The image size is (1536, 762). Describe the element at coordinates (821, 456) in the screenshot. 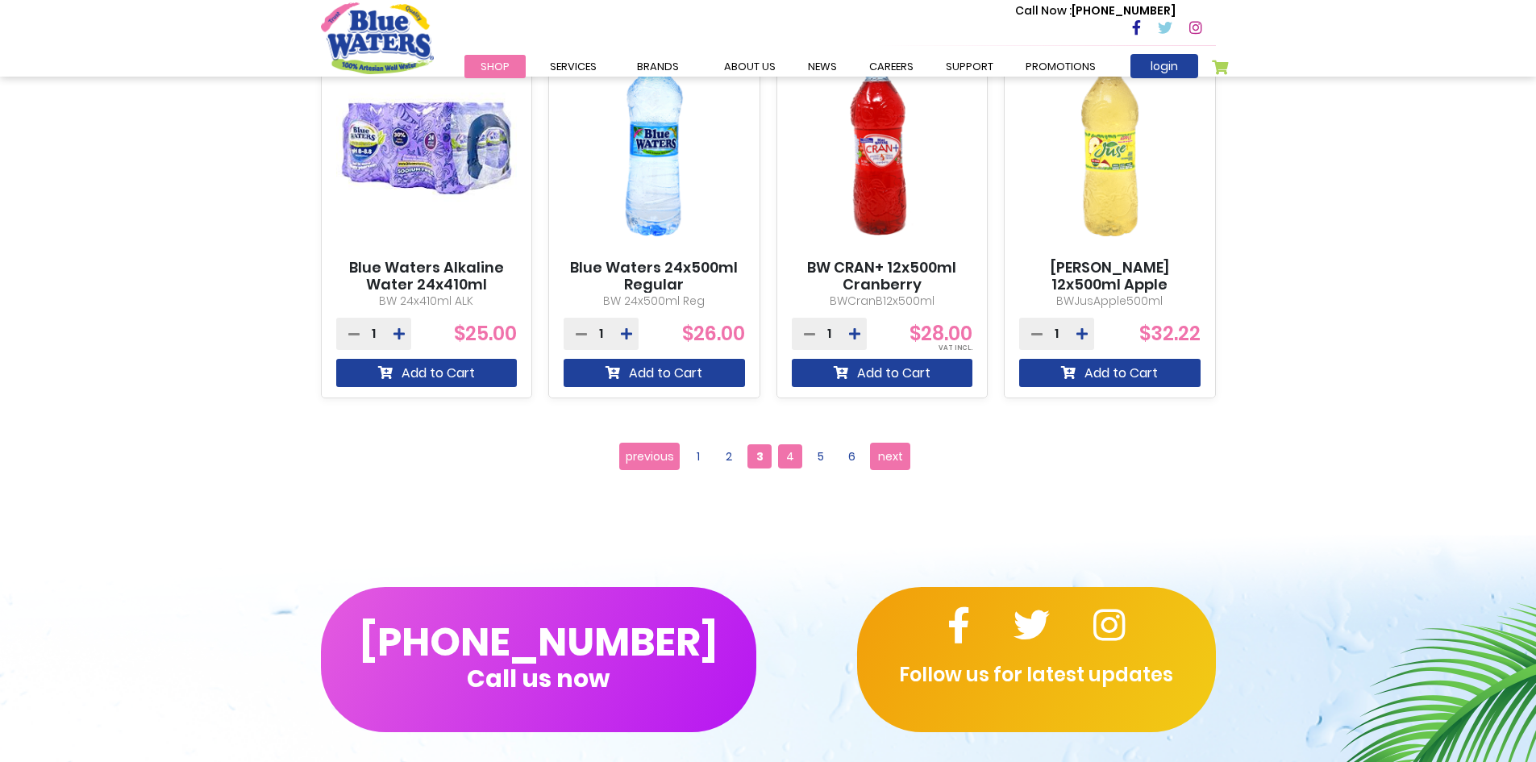

I see `a: 5` at that location.